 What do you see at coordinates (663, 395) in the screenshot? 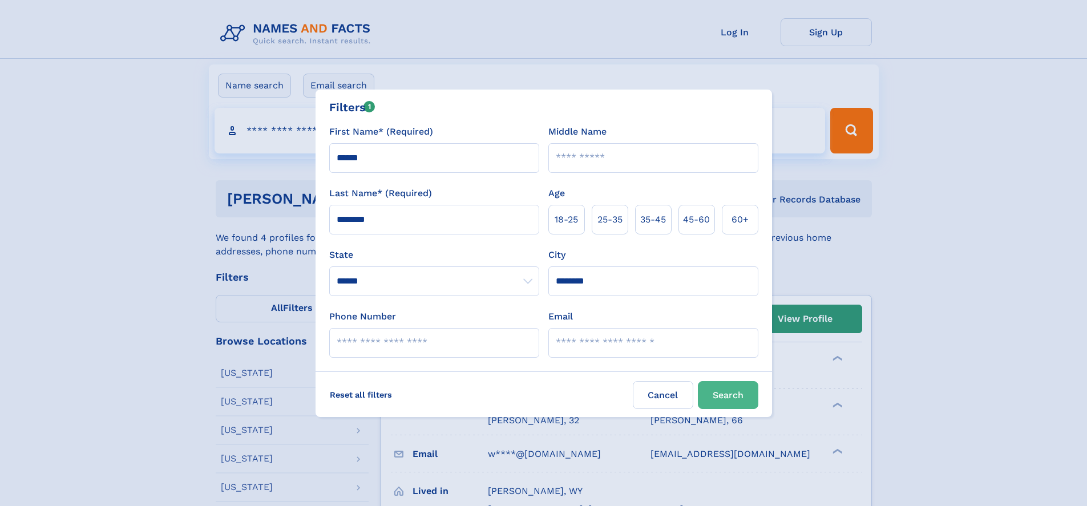
I see `label: Cancel` at bounding box center [663, 395].